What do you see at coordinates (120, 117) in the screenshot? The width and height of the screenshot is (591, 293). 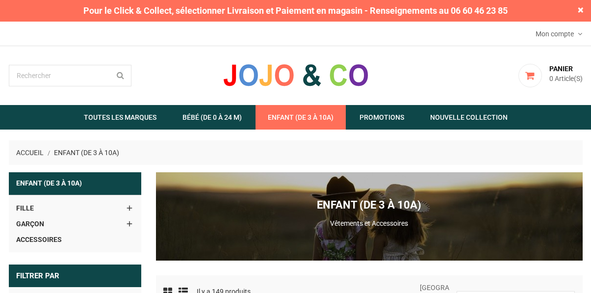 I see `a: Toutes les marques` at bounding box center [120, 117].